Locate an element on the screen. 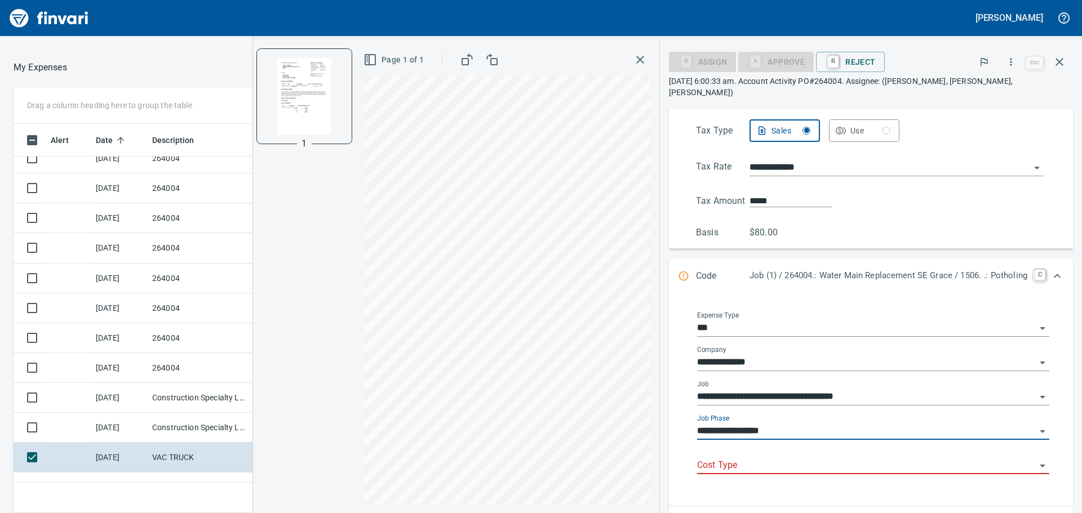 The image size is (1082, 513). button: More is located at coordinates (1011, 62).